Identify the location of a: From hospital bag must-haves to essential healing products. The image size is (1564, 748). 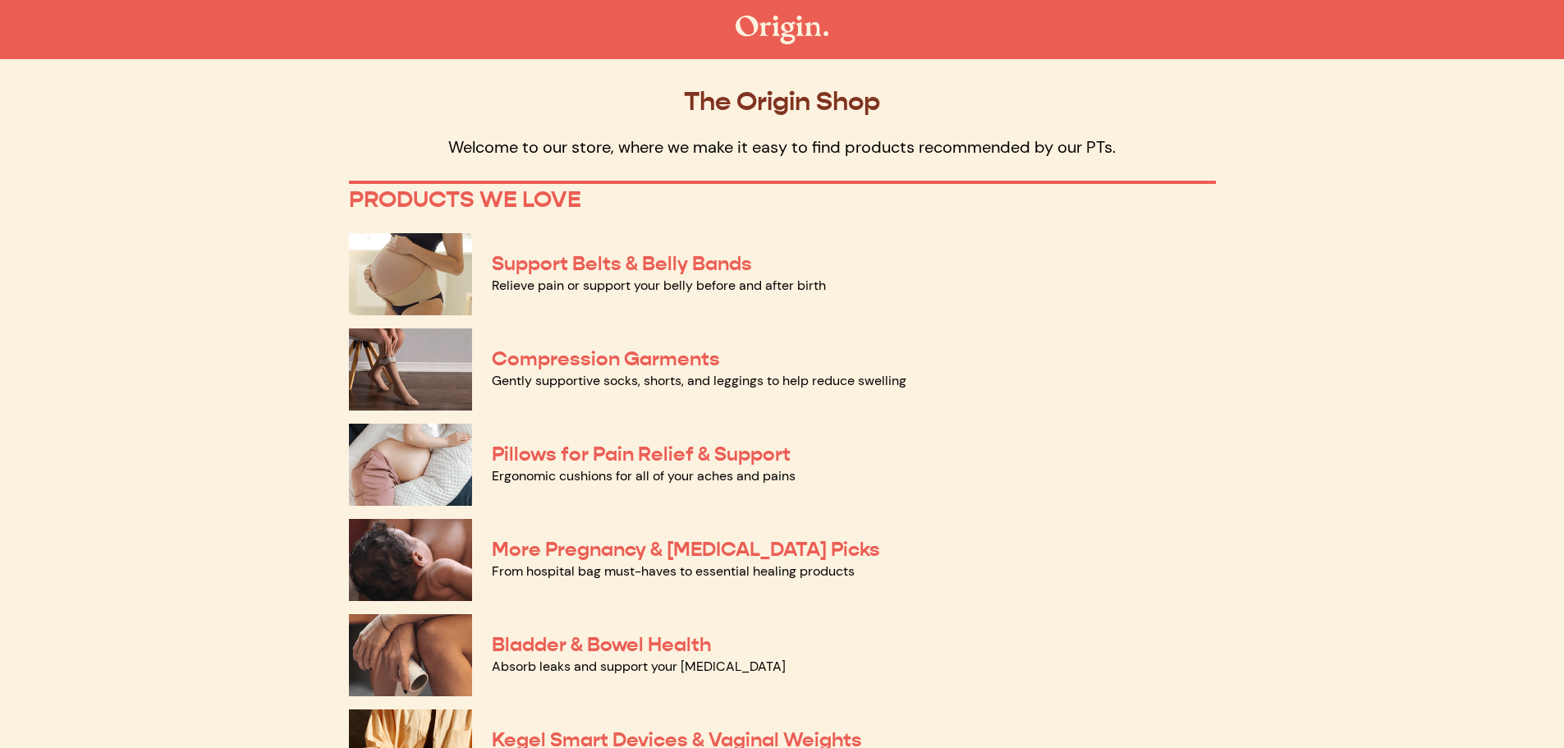
(673, 571).